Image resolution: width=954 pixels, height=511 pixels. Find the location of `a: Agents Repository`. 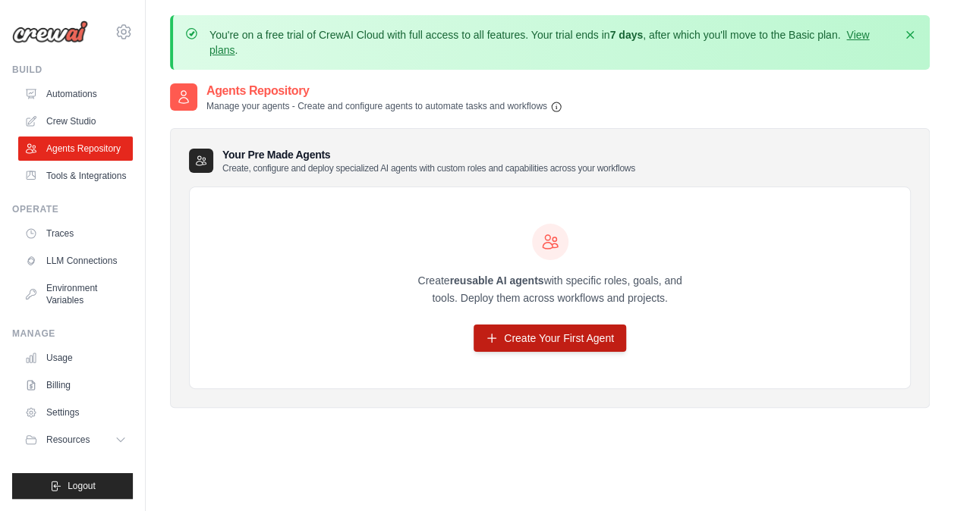

a: Agents Repository is located at coordinates (75, 149).